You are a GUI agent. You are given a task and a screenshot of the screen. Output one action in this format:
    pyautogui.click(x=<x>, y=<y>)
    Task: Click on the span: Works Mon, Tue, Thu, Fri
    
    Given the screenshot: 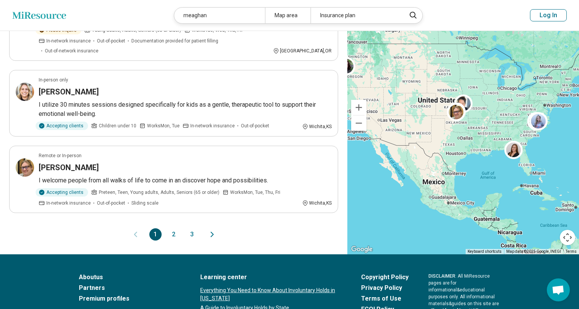 What is the action you would take?
    pyautogui.click(x=255, y=193)
    